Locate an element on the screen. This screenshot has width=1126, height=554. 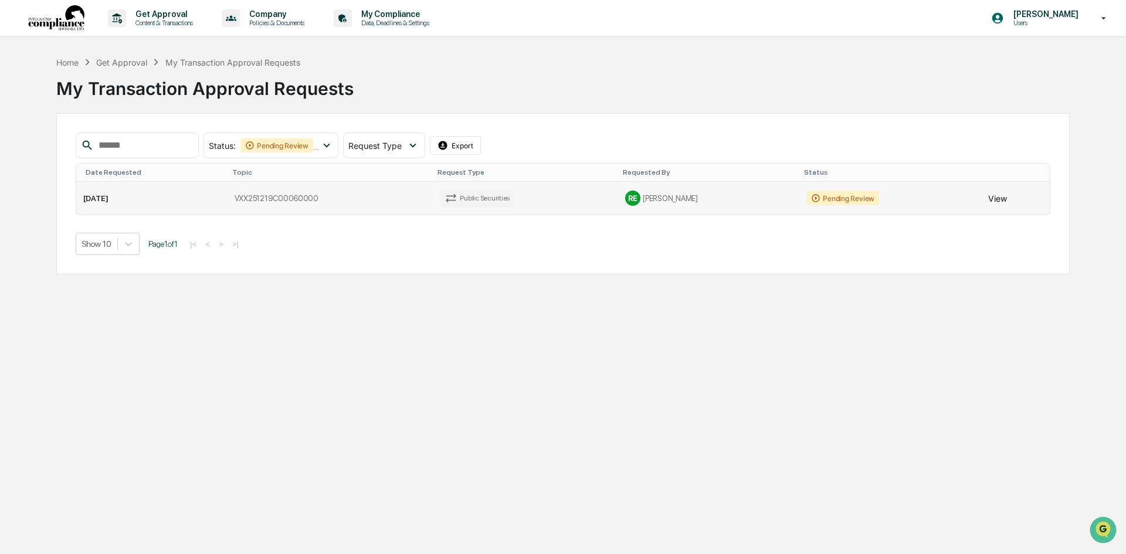
div: Start new chat is located at coordinates (116, 96).